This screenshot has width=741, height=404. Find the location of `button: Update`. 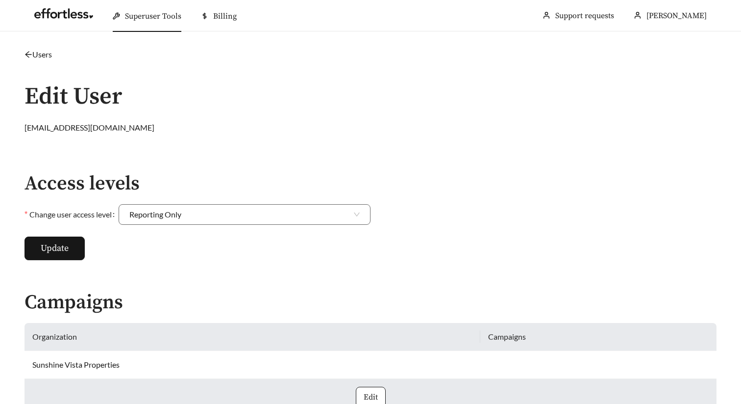

button: Update is located at coordinates (54, 248).